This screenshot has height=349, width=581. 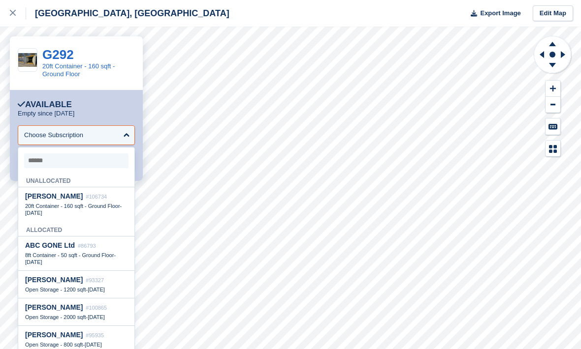 I want to click on span: Open Storage - 800 sqft, so click(x=54, y=345).